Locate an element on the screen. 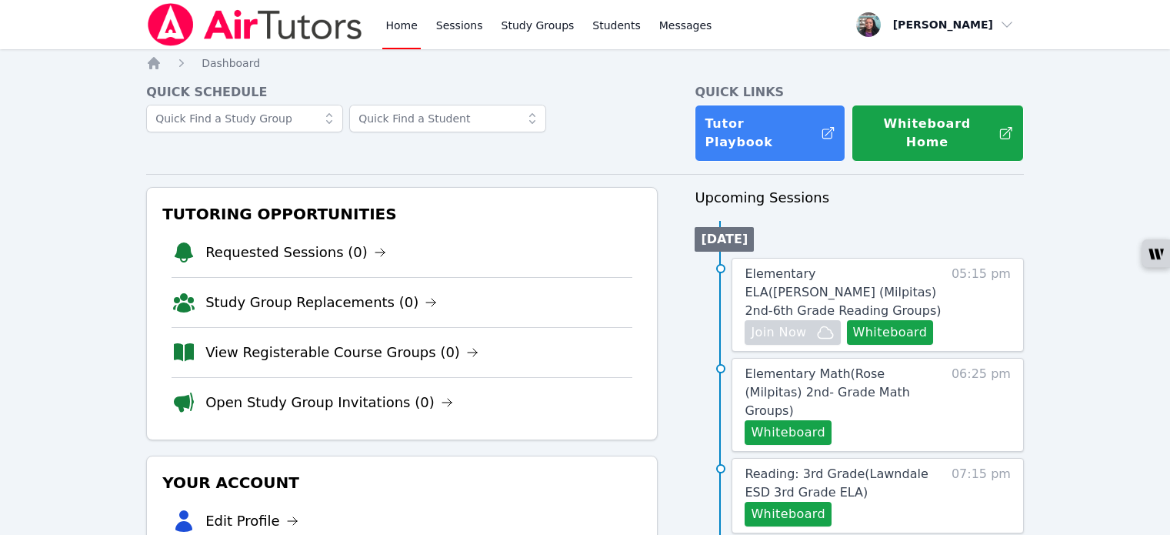 The image size is (1170, 535). a: Reading: 3rd Grade(Lawndale ESD 3rd Grade ELA) is located at coordinates (844, 483).